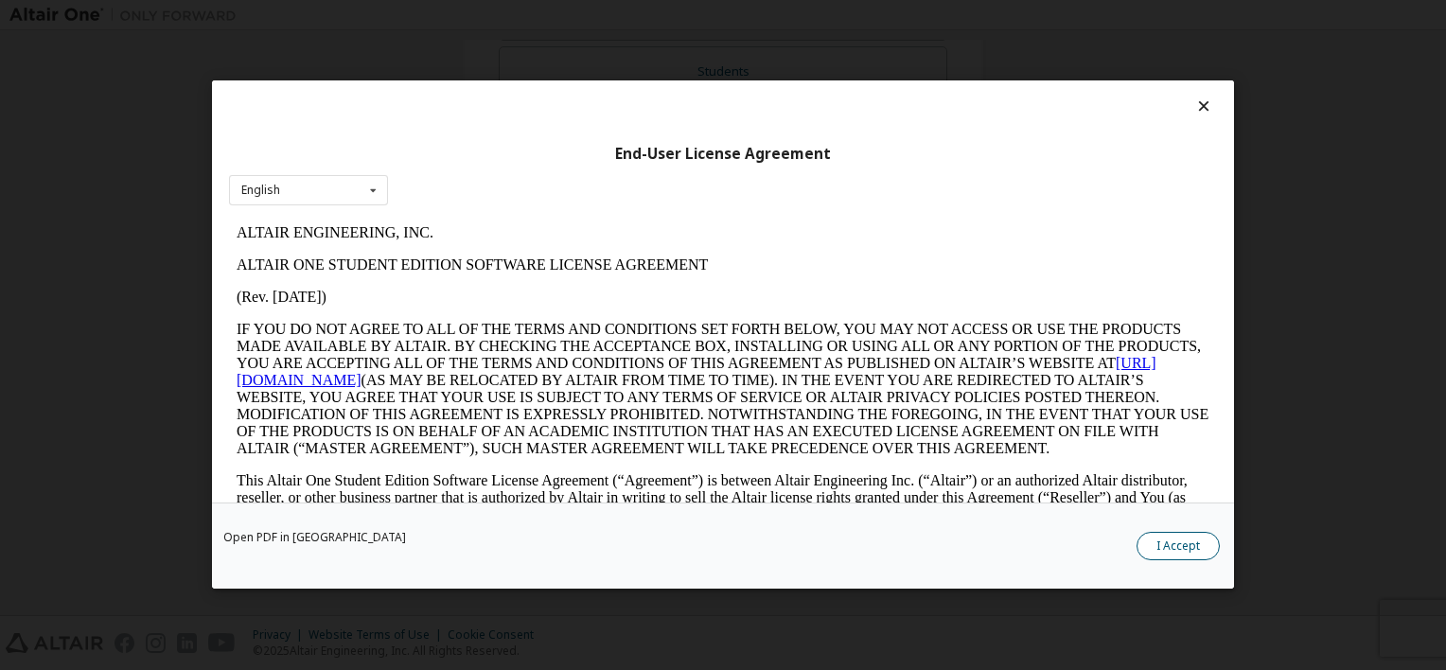 The width and height of the screenshot is (1446, 670). I want to click on p: ALTAIR ONE STUDENT EDITION SOFTWARE LICENSE AGREEMENT, so click(494, 48).